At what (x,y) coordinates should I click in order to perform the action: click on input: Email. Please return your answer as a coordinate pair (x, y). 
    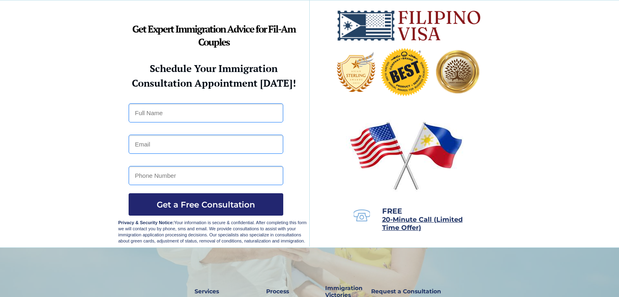
    Looking at the image, I should click on (206, 144).